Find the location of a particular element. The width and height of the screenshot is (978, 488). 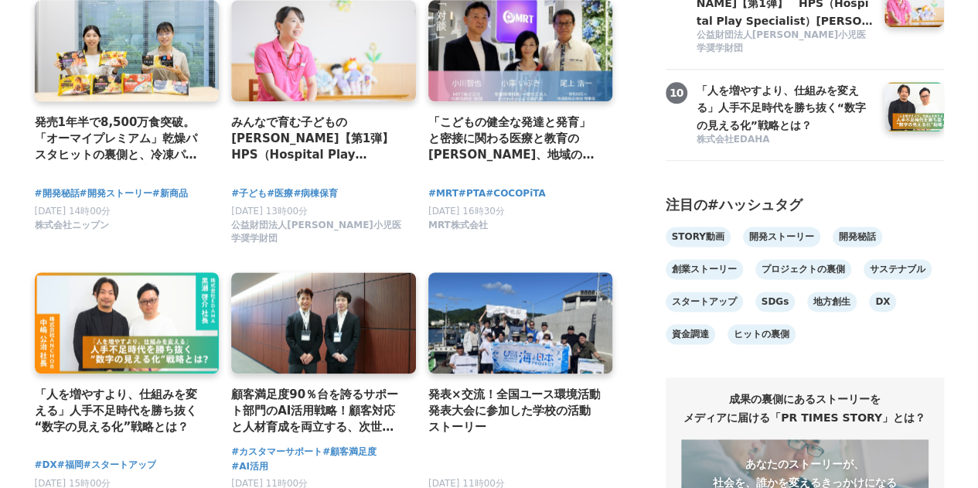

a: 株式会社ニップン is located at coordinates (72, 229).